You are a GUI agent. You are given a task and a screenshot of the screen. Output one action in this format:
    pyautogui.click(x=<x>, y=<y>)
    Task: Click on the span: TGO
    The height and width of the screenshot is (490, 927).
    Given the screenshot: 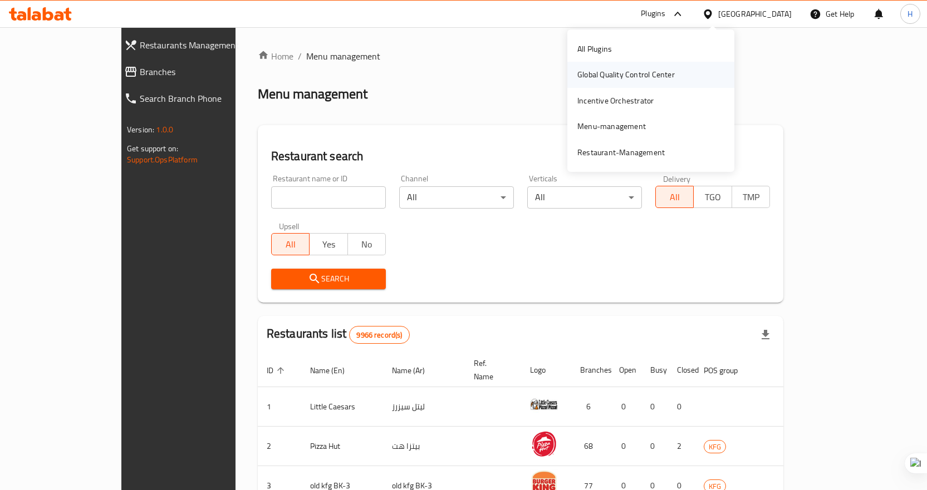 What is the action you would take?
    pyautogui.click(x=712, y=197)
    